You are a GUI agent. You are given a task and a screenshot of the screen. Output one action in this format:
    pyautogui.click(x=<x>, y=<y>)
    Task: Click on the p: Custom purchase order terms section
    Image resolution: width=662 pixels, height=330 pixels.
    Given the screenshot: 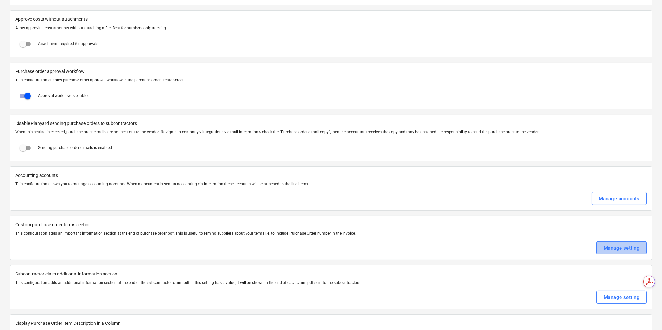 What is the action you would take?
    pyautogui.click(x=331, y=224)
    